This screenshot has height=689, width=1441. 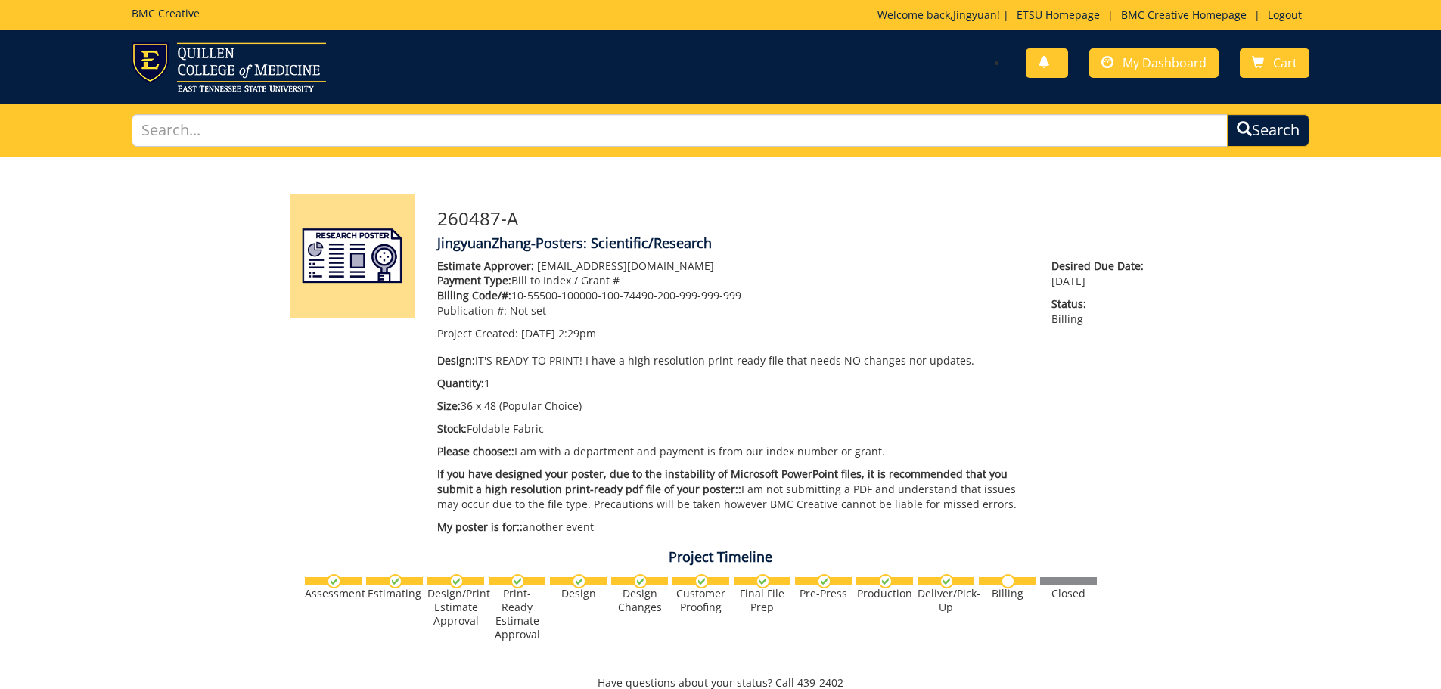 I want to click on p: Foldable Fabric, so click(x=733, y=429).